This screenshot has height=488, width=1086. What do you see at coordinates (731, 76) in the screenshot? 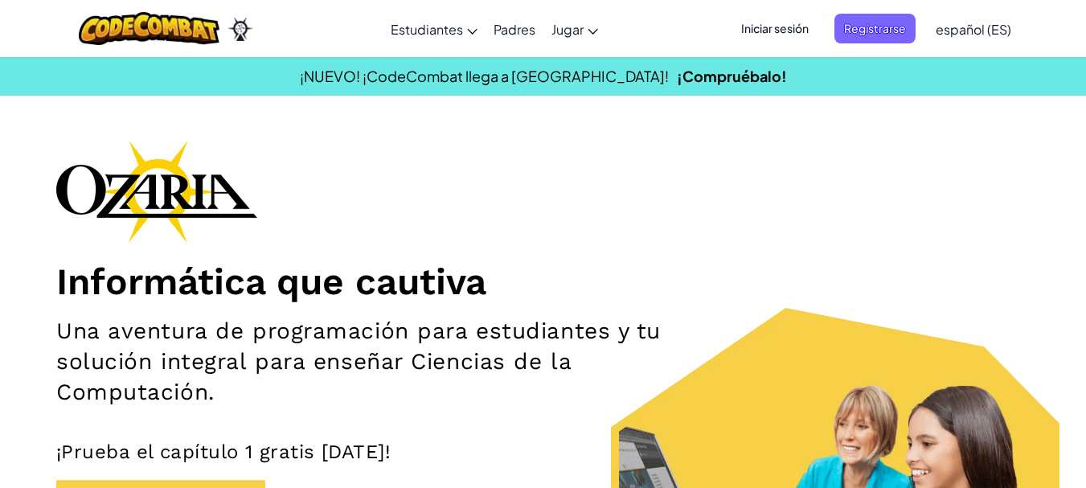
I see `a: ¡Compruébalo!` at bounding box center [731, 76].